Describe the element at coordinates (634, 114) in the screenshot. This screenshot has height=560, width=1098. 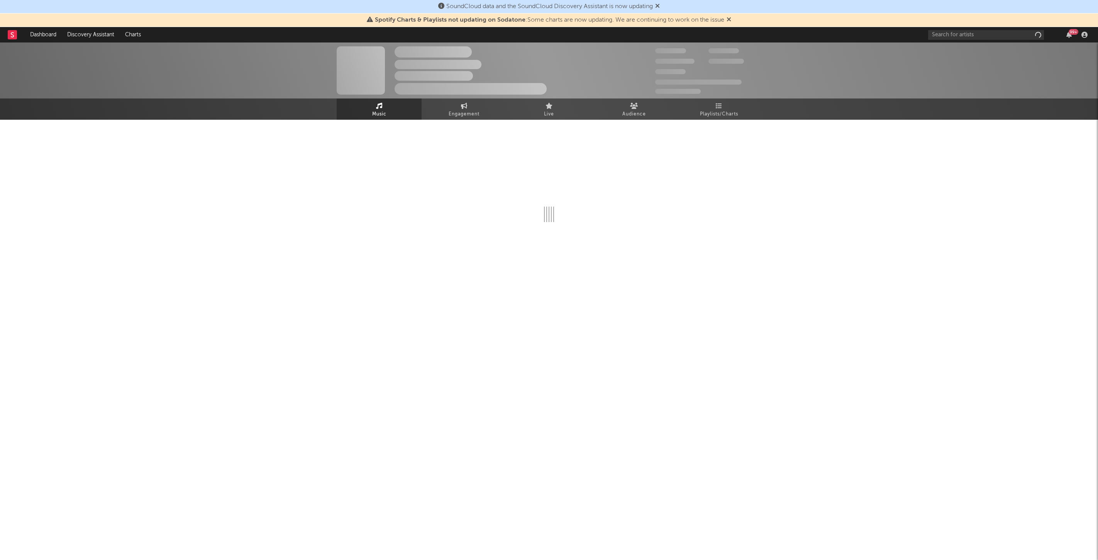
I see `span: Audience` at that location.